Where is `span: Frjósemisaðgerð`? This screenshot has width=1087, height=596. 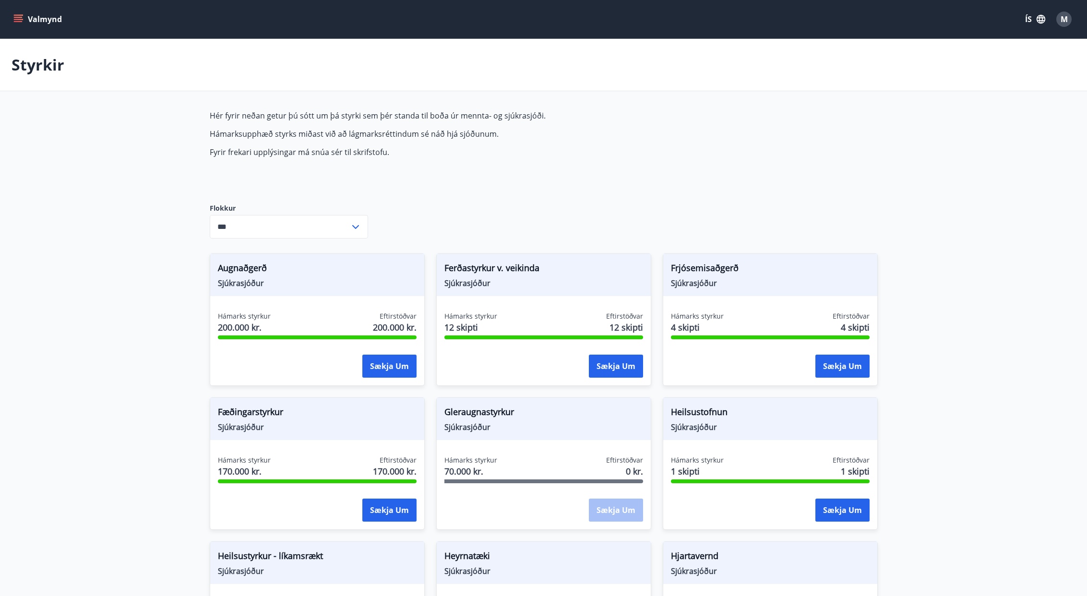
span: Frjósemisaðgerð is located at coordinates (771, 270).